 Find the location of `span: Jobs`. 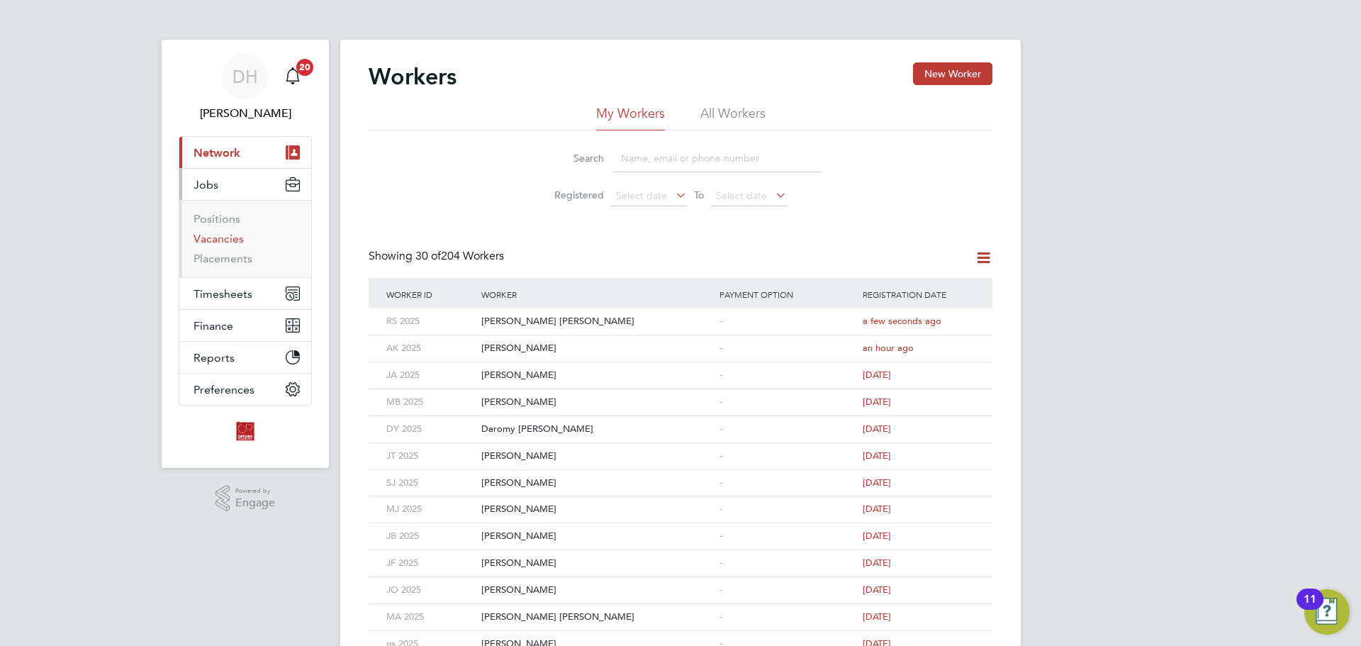

span: Jobs is located at coordinates (206, 184).